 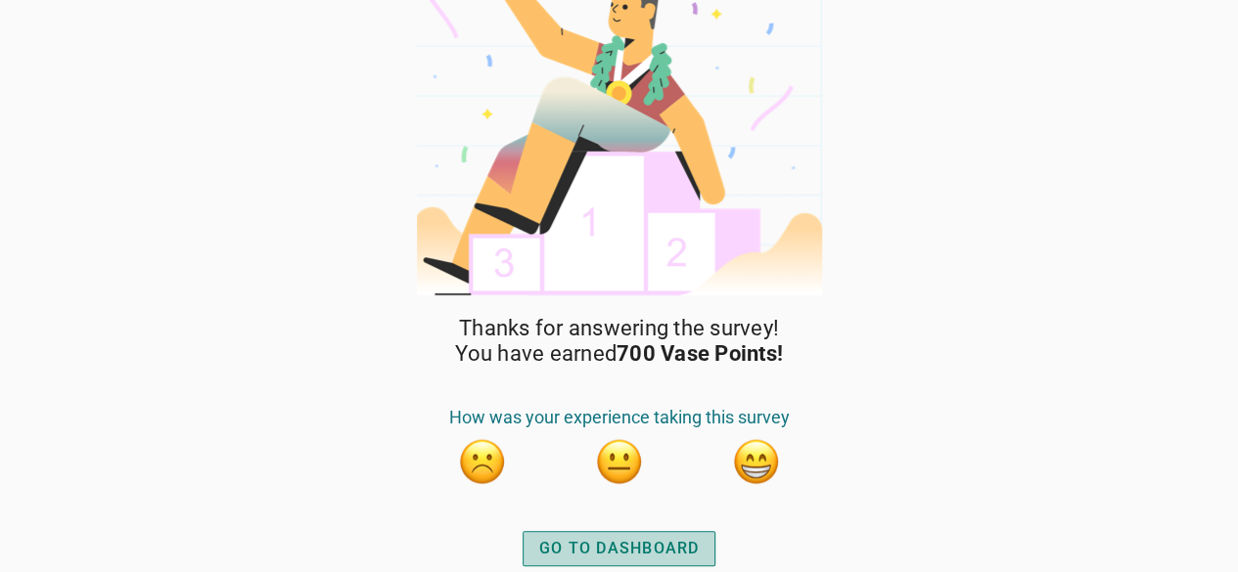 What do you see at coordinates (619, 549) in the screenshot?
I see `button: GO TO DASHBOARD` at bounding box center [619, 549].